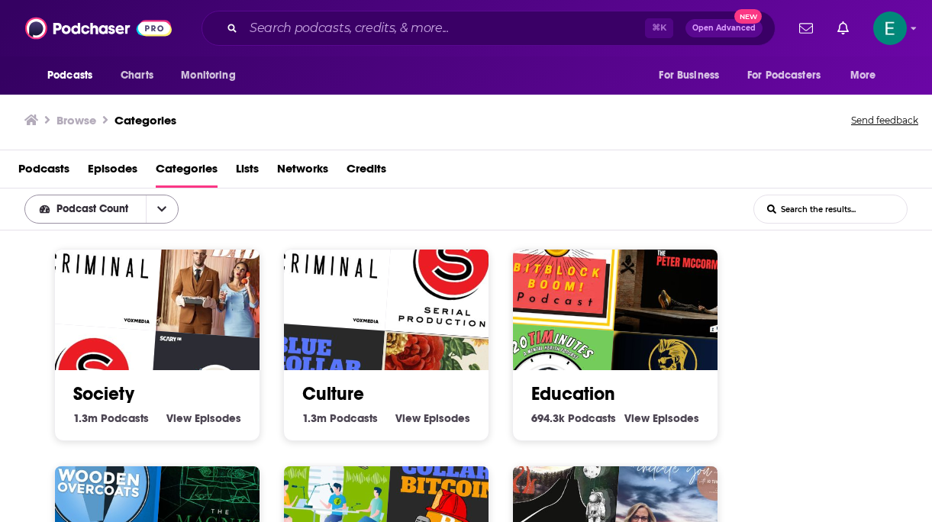 This screenshot has width=932, height=522. Describe the element at coordinates (104, 394) in the screenshot. I see `a: Society` at that location.